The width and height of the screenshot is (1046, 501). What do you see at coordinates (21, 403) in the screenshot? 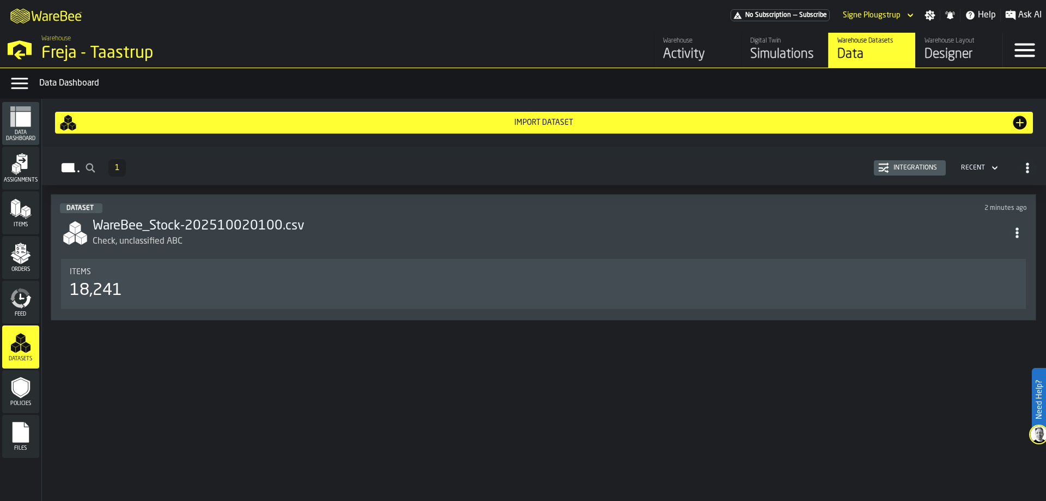
I see `span: Policies` at bounding box center [21, 403].